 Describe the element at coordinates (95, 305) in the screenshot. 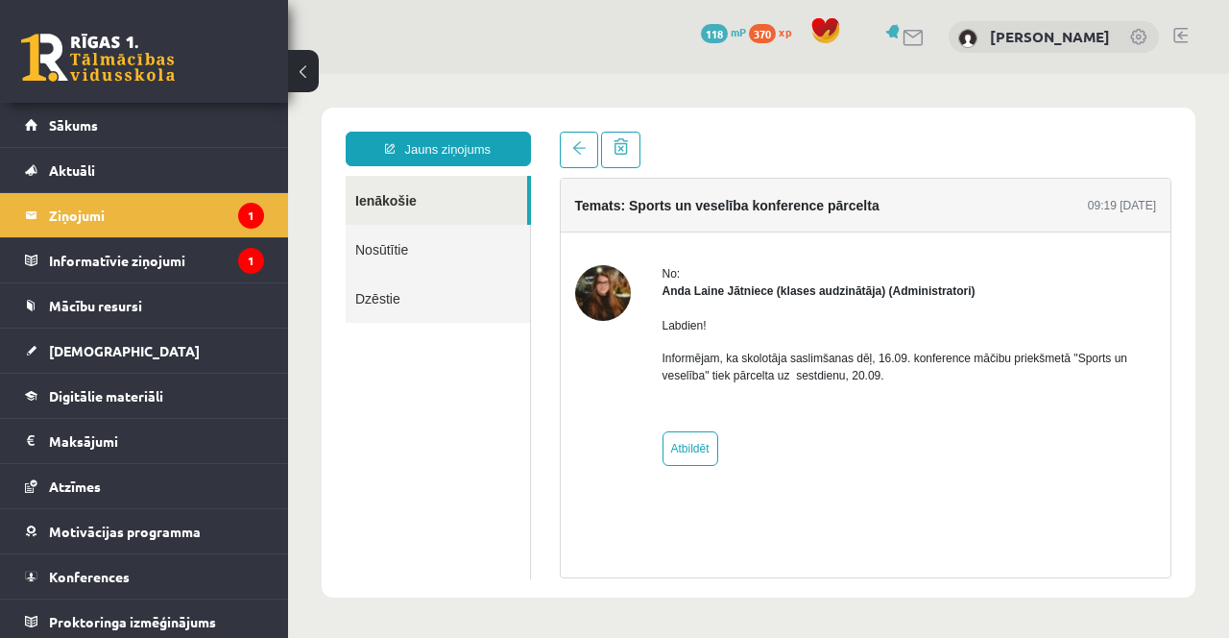

I see `span: Mācību resursi` at that location.